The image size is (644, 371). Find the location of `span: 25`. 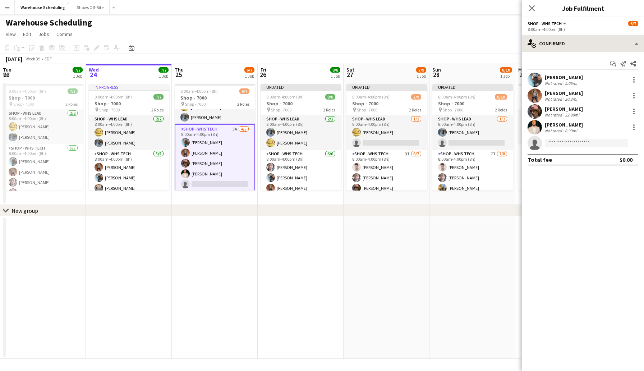

span: 25 is located at coordinates (179, 74).